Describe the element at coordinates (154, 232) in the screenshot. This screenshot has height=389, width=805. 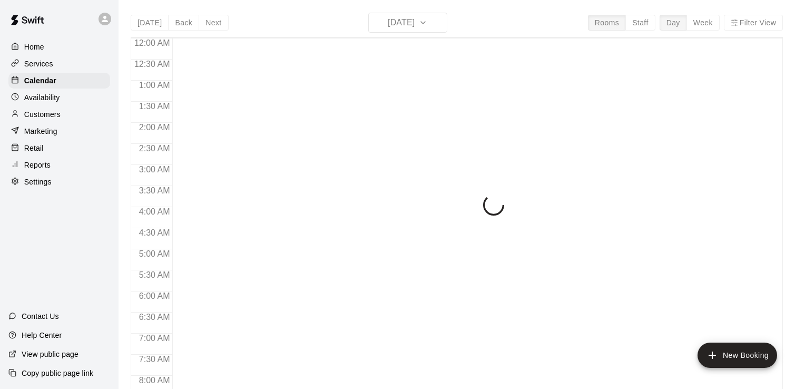
I see `span: 4:30 AM` at that location.